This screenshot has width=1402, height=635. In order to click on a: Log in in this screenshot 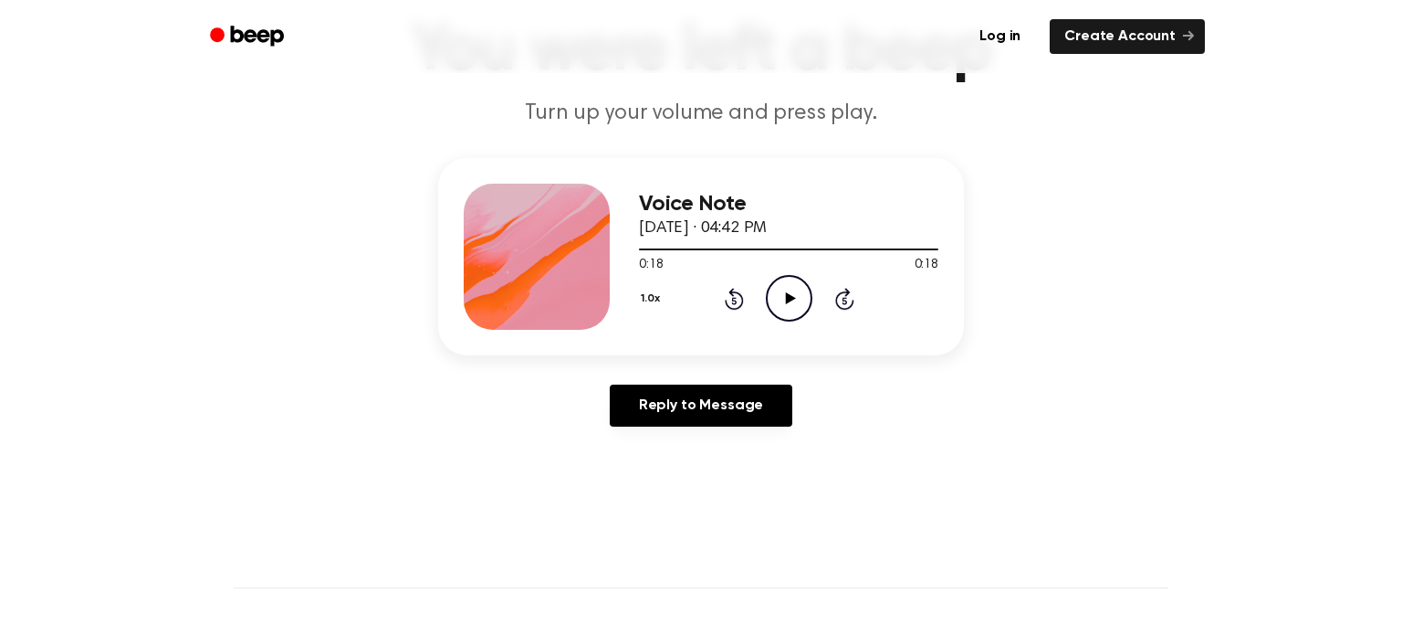, I will do `click(1000, 37)`.